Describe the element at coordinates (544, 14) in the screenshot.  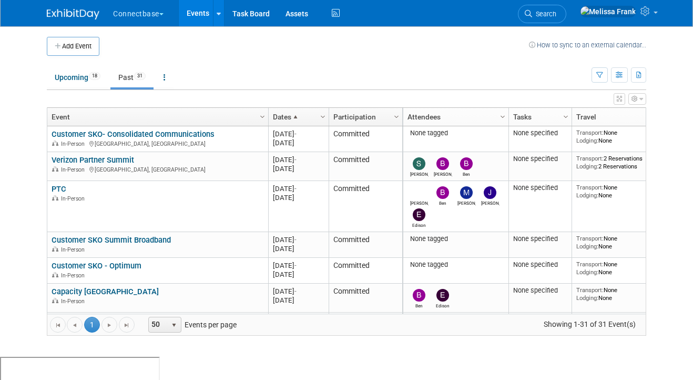
I see `span: Search` at that location.